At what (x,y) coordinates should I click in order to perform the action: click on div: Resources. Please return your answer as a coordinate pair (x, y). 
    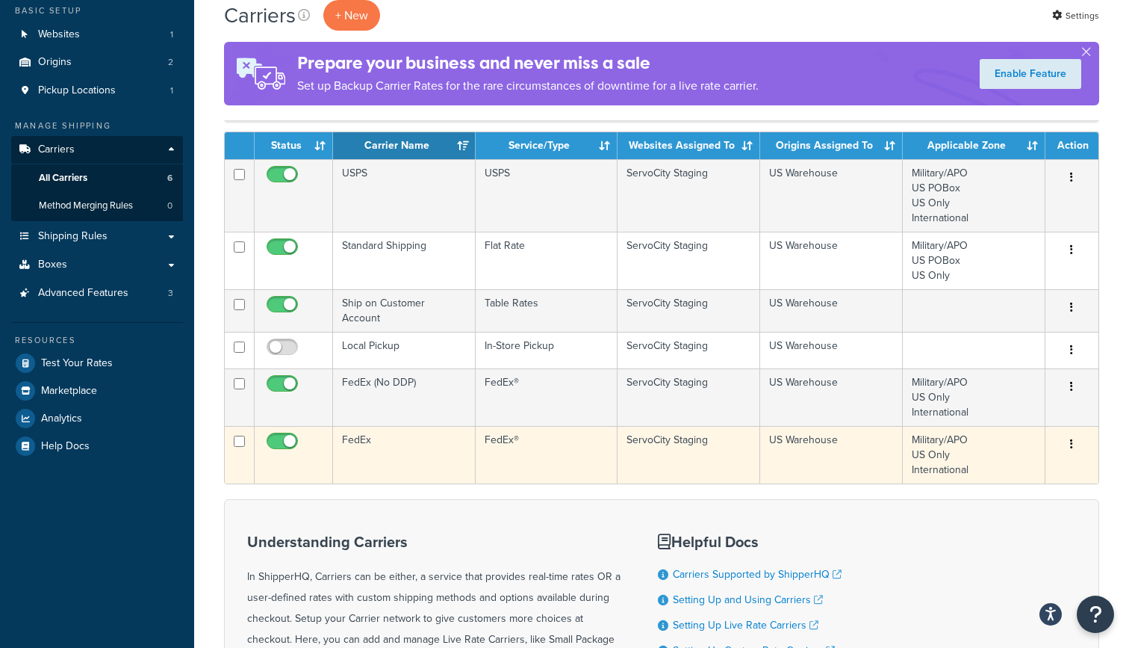
    Looking at the image, I should click on (97, 340).